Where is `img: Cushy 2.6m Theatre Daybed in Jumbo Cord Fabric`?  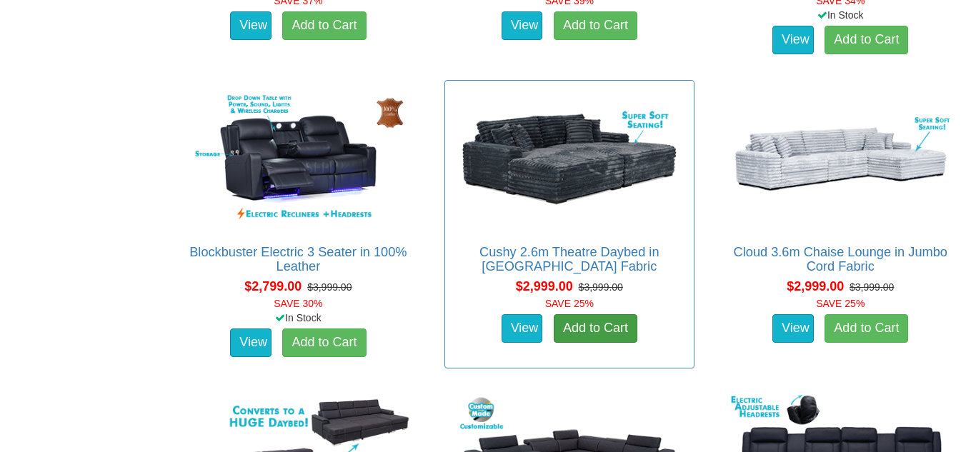 img: Cushy 2.6m Theatre Daybed in Jumbo Cord Fabric is located at coordinates (569, 159).